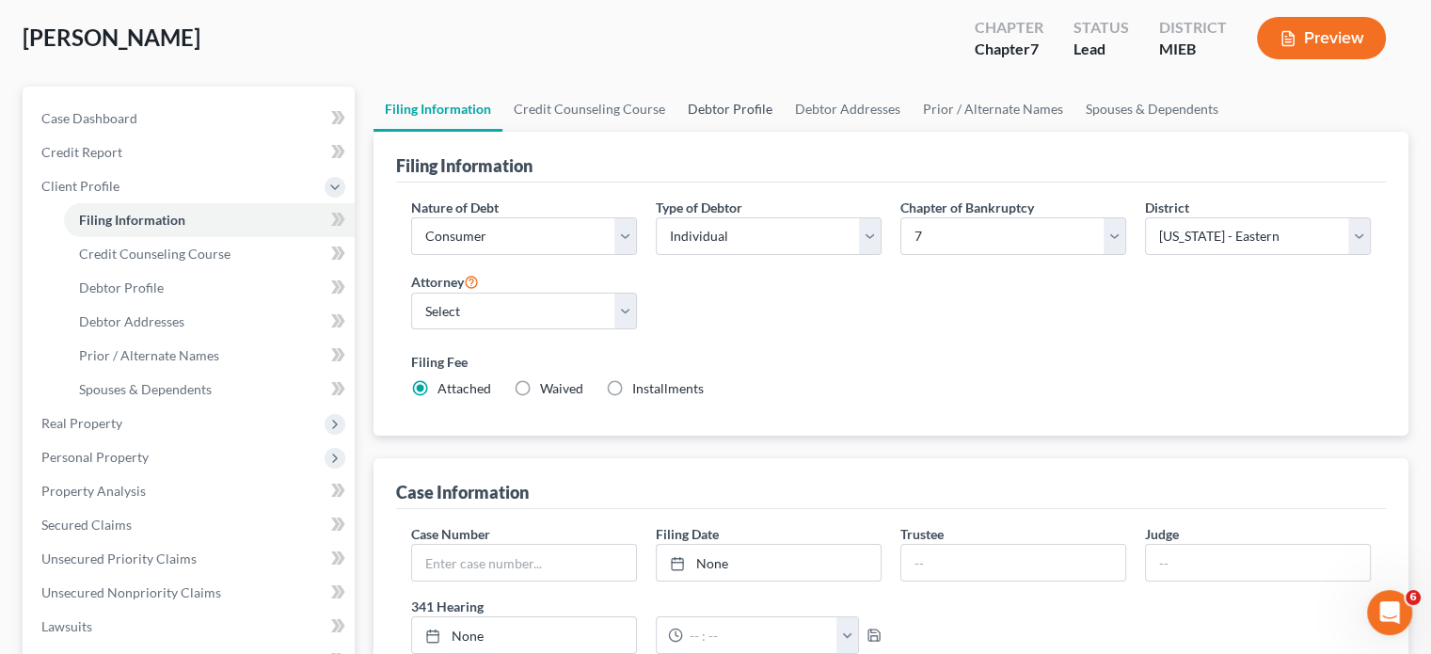  What do you see at coordinates (190, 593) in the screenshot?
I see `a: Unsecured Nonpriority Claims` at bounding box center [190, 593].